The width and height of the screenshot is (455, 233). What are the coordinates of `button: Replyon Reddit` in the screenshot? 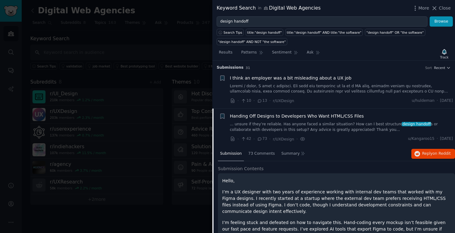 It's located at (433, 154).